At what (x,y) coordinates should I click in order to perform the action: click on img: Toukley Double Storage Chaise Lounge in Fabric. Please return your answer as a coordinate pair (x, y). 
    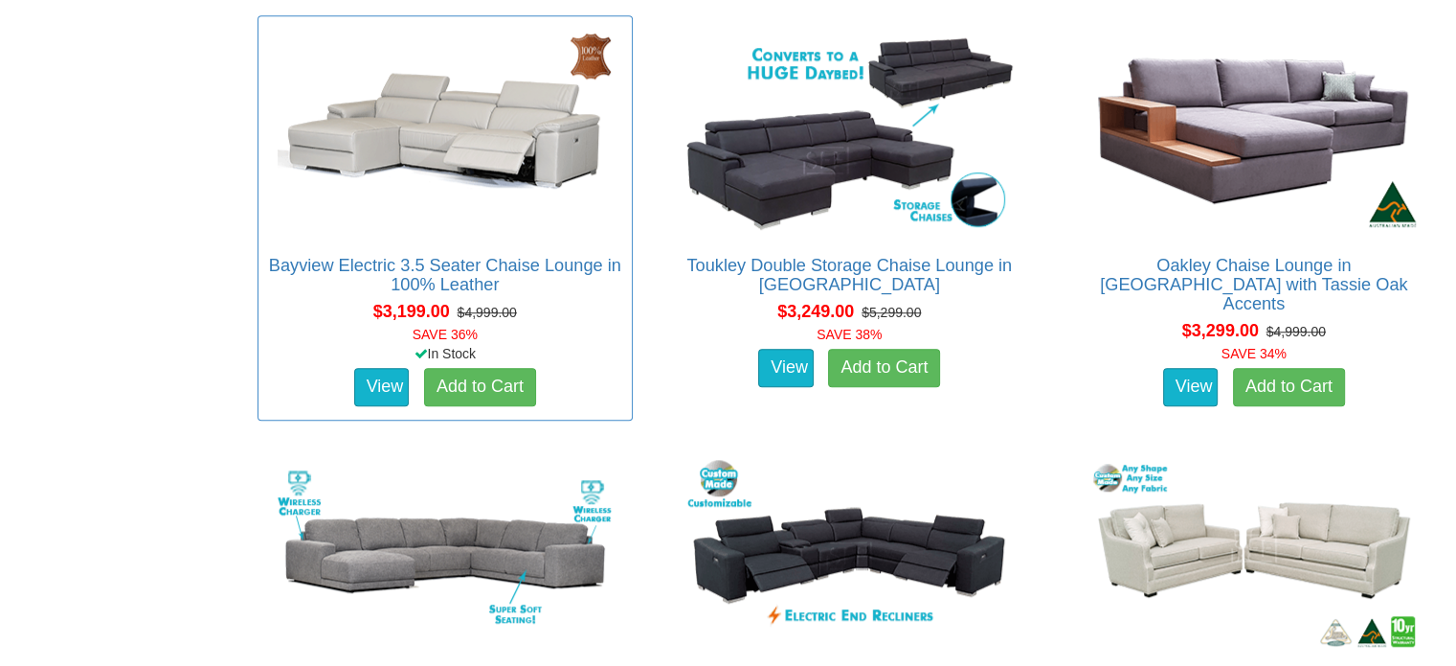
    Looking at the image, I should click on (849, 131).